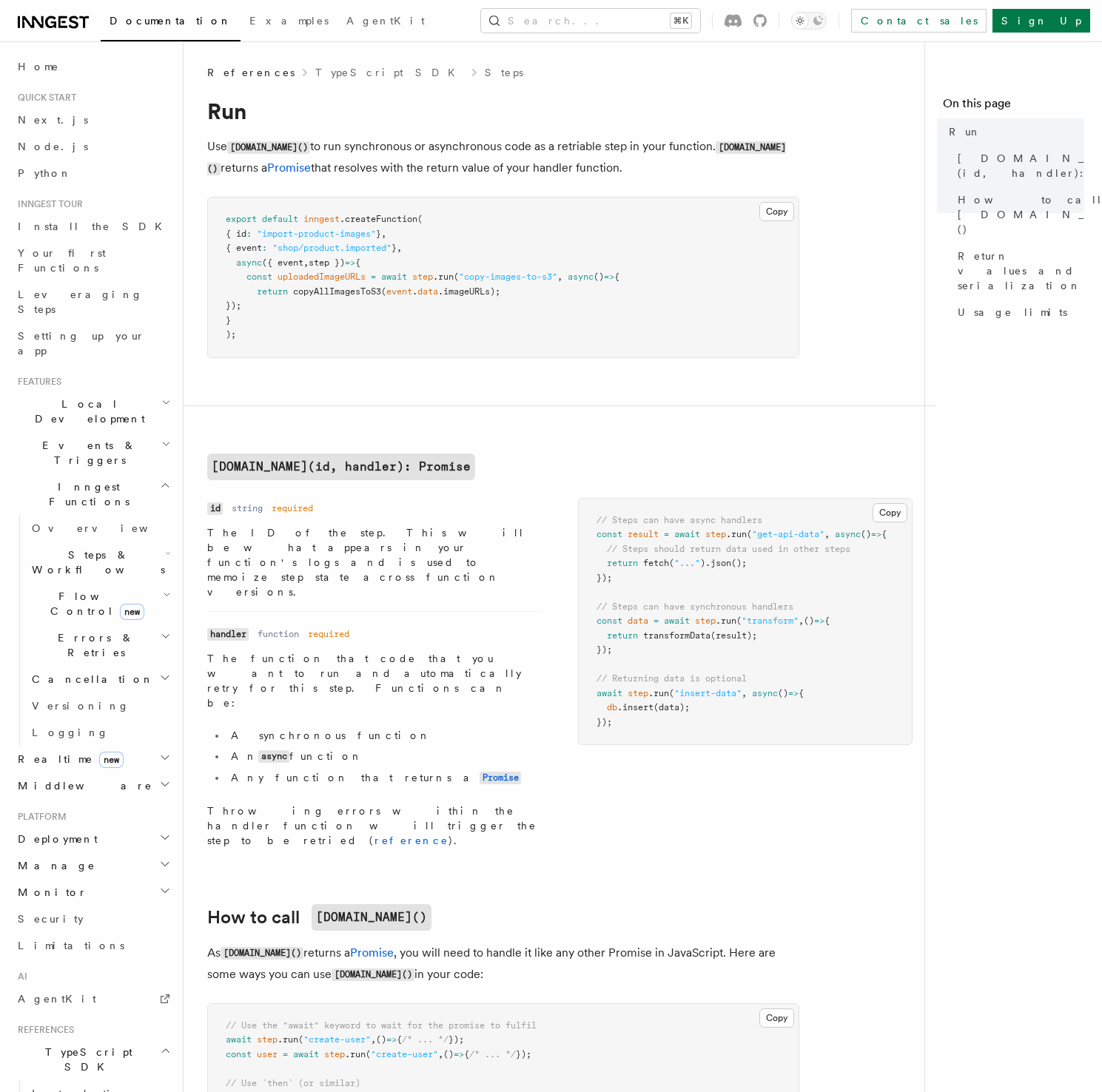 The width and height of the screenshot is (1102, 1092). Describe the element at coordinates (81, 706) in the screenshot. I see `span: Versioning` at that location.